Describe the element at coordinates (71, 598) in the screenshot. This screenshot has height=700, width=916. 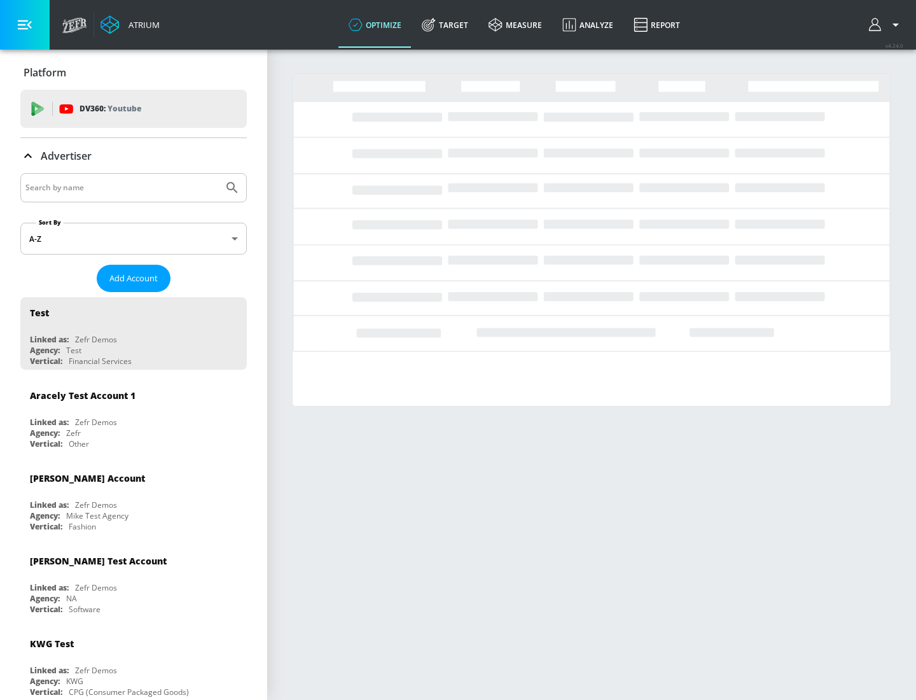
I see `div: NA` at that location.